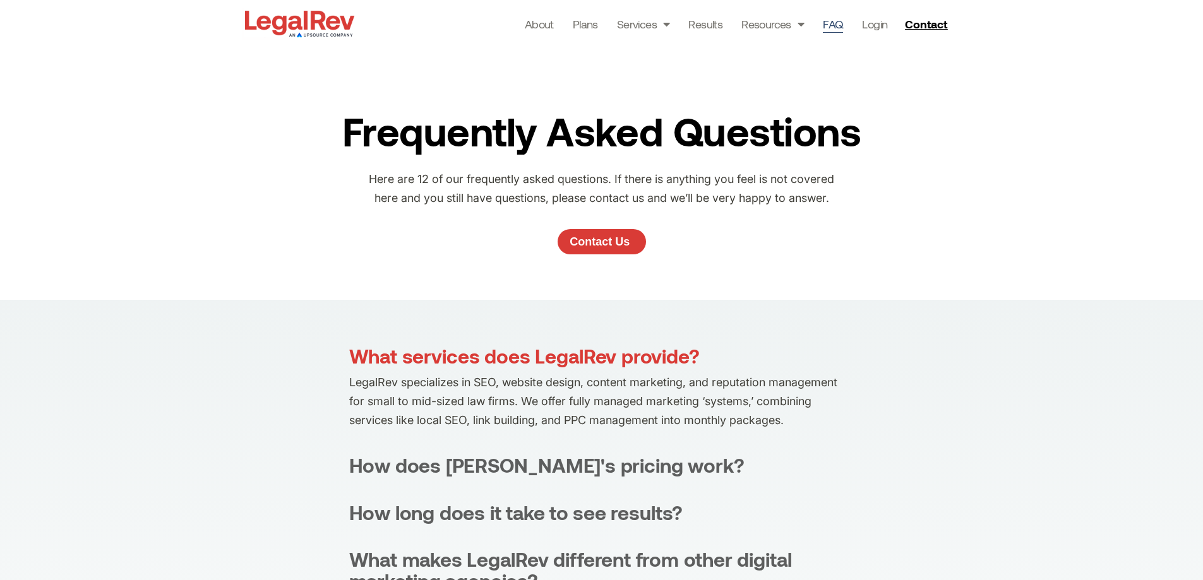  I want to click on a: Contact, so click(927, 24).